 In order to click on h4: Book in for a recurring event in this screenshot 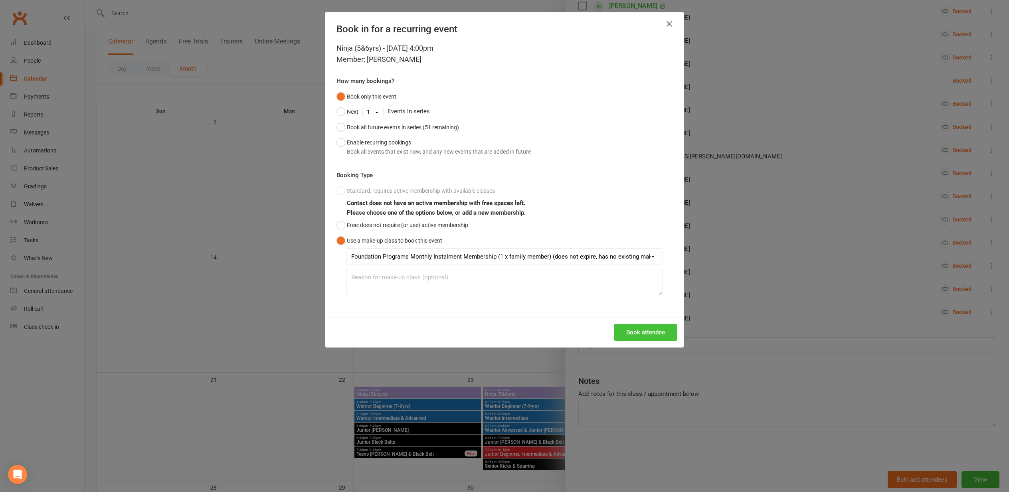, I will do `click(504, 29)`.